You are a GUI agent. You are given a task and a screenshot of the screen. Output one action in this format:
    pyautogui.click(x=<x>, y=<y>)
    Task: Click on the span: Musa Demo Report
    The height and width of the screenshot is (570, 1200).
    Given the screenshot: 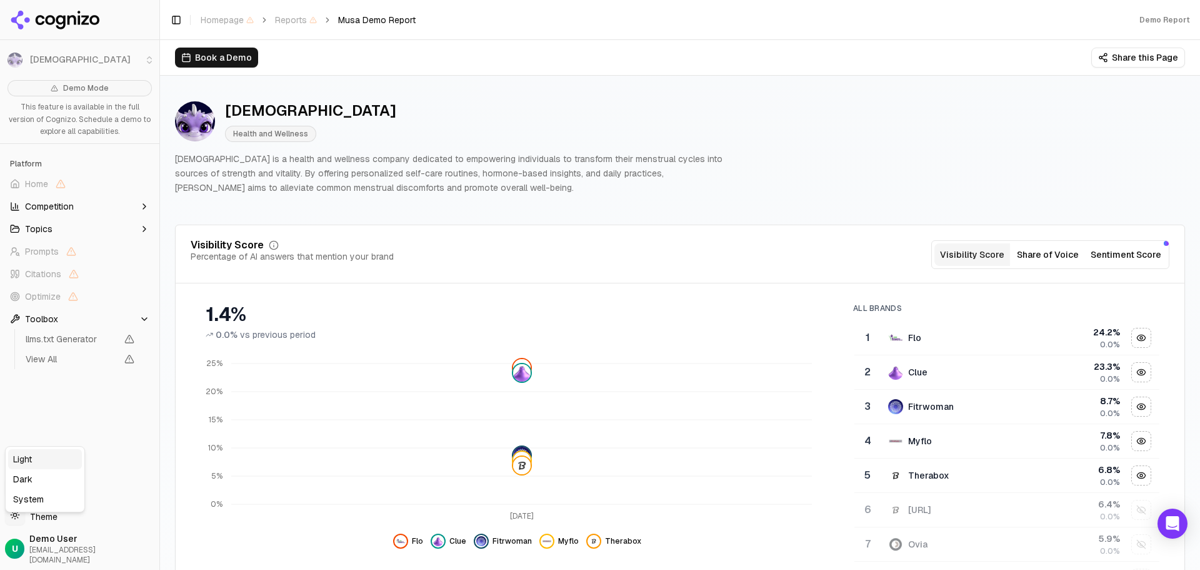 What is the action you would take?
    pyautogui.click(x=377, y=20)
    